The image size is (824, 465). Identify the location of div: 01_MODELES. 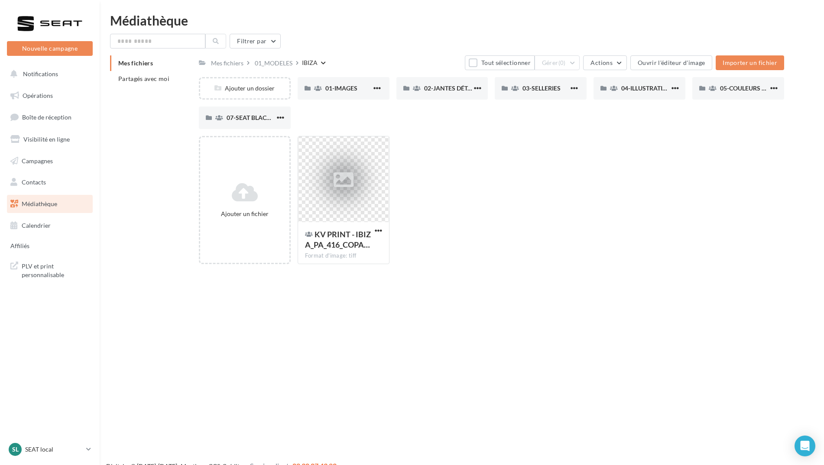
(273, 63).